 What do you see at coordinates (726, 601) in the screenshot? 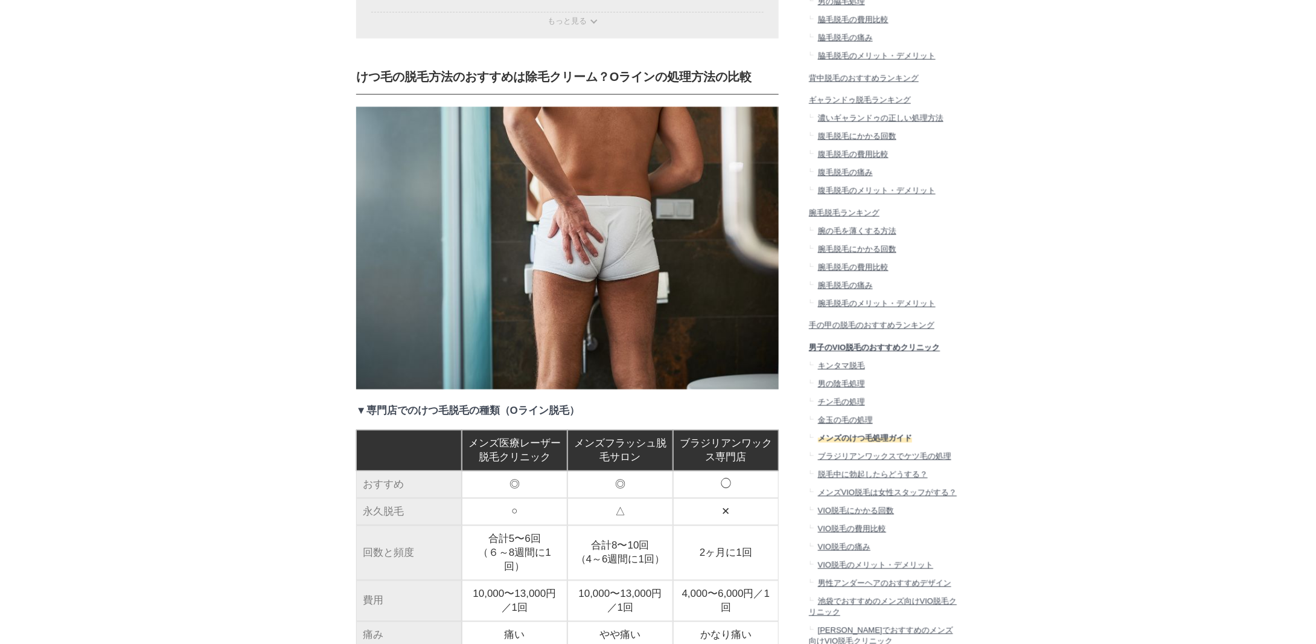
I see `td: 4,000〜6,000円／1回` at bounding box center [726, 601].